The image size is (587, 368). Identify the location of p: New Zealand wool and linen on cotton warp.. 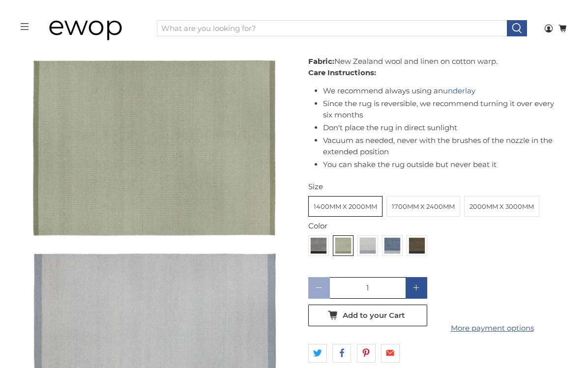
(432, 67).